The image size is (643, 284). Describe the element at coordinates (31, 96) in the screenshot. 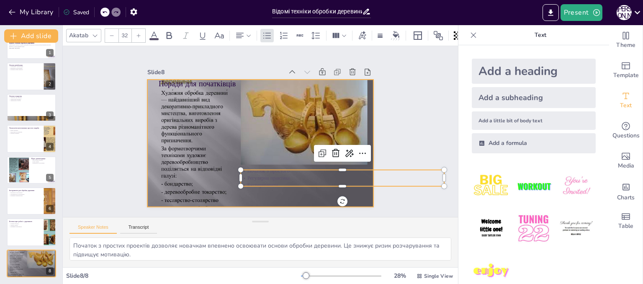

I see `p: Основи токарства` at that location.